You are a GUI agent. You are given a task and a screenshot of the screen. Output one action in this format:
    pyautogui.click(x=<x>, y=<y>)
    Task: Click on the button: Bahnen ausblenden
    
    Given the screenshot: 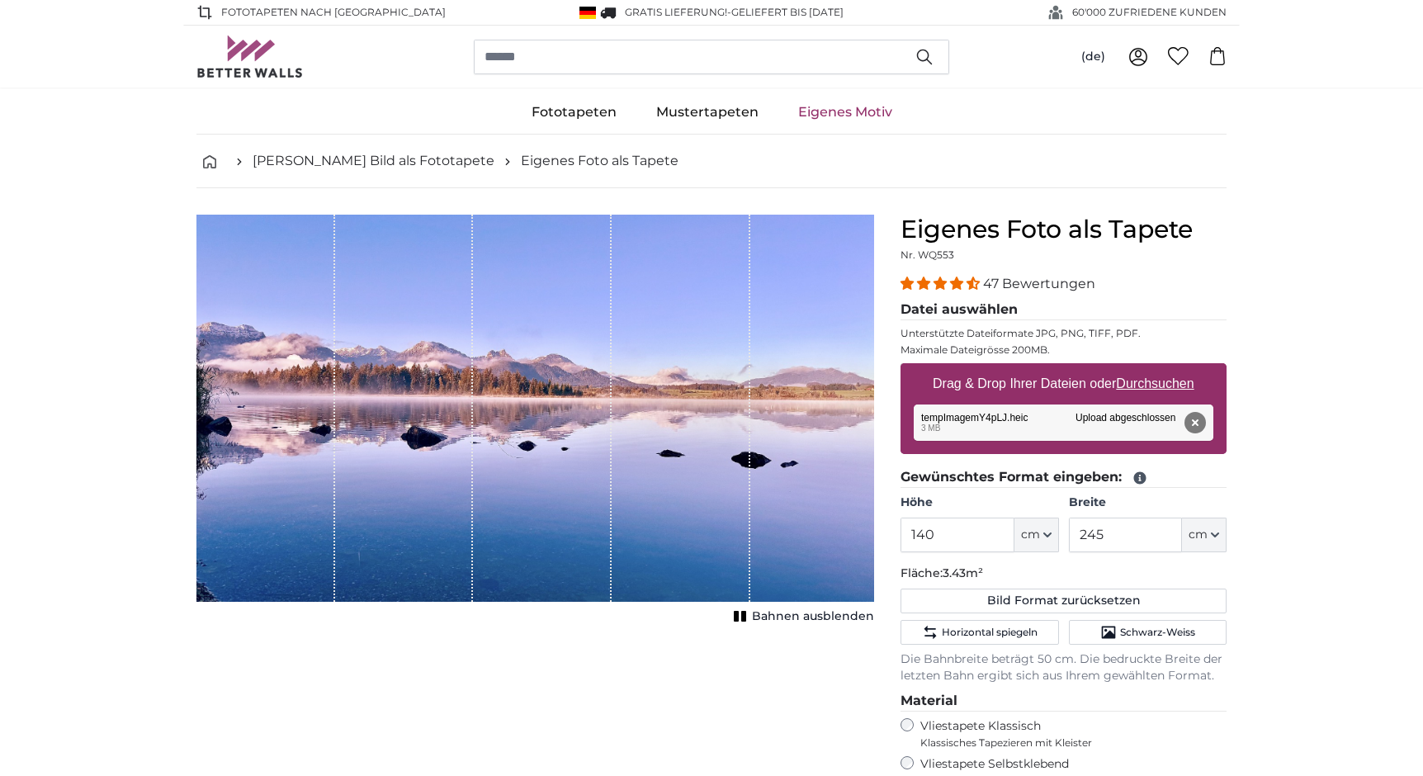 What is the action you would take?
    pyautogui.click(x=802, y=617)
    